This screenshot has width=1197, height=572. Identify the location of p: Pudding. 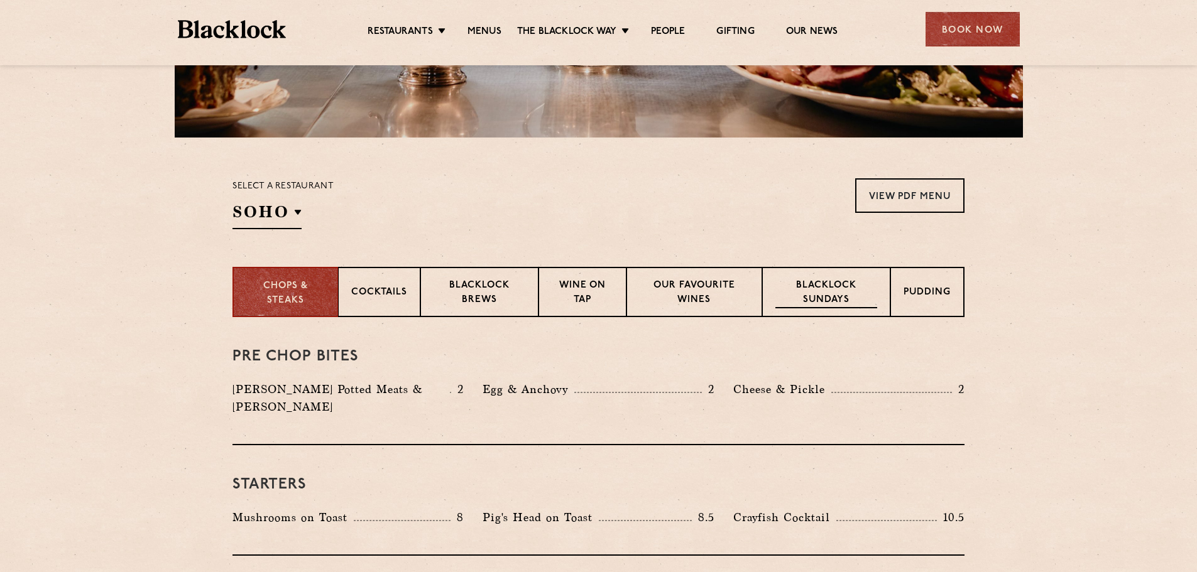
(927, 293).